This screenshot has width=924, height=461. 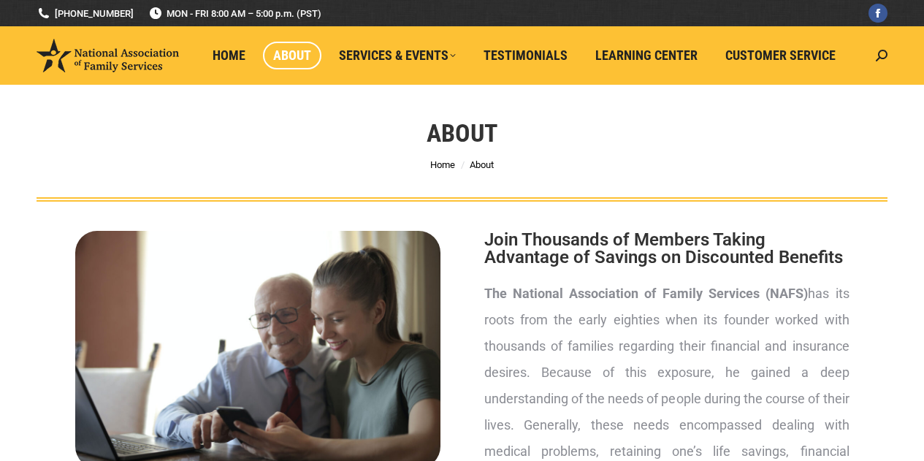 What do you see at coordinates (667, 248) in the screenshot?
I see `h2: Join Thousands of Members Taking Advantage of Savings on Discounted Benefits` at bounding box center [667, 248].